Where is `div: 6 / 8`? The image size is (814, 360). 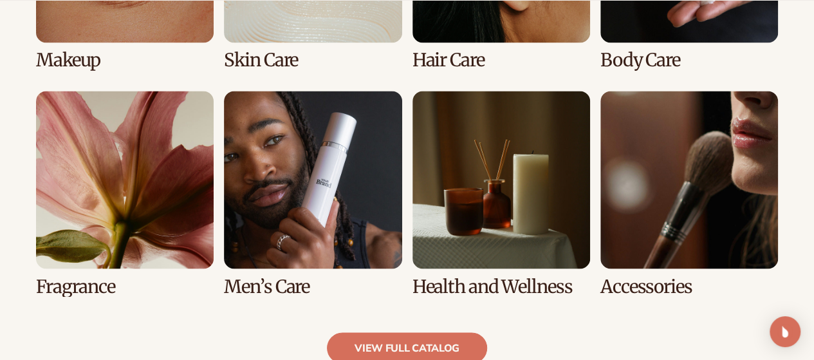 div: 6 / 8 is located at coordinates (313, 193).